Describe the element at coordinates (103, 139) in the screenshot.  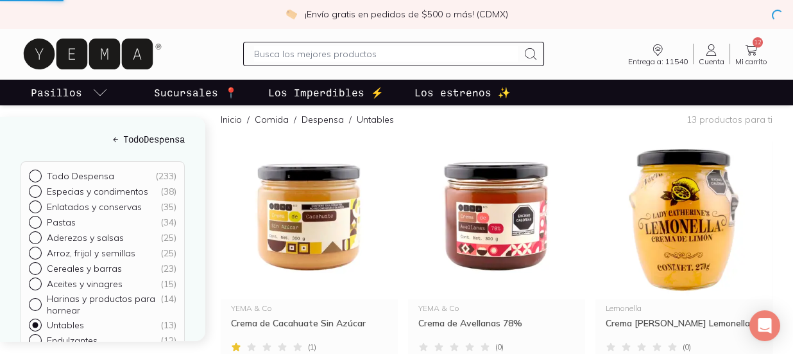
I see `h5: ← Todo Despensa` at that location.